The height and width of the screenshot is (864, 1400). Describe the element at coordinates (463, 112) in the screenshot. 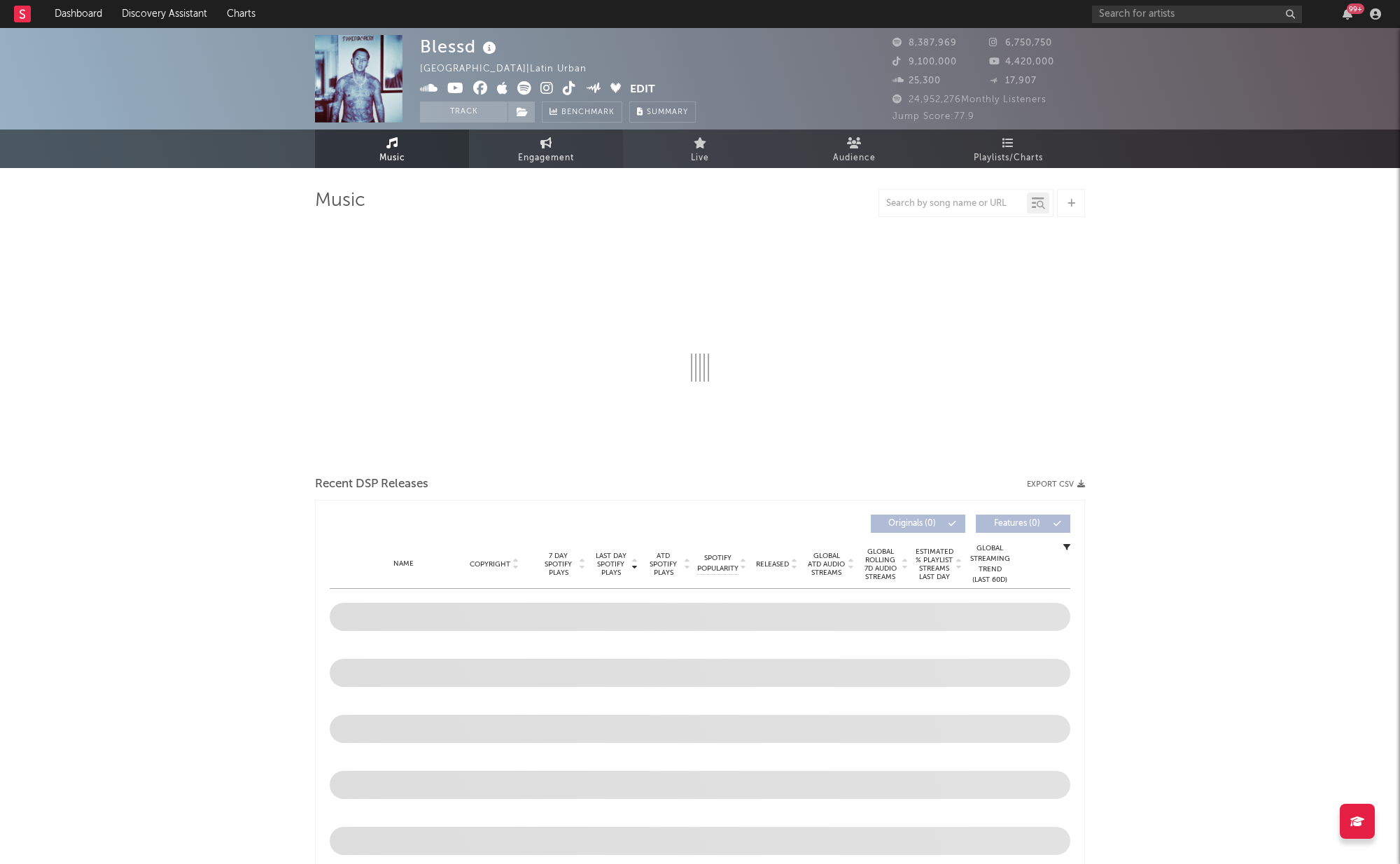

I see `button: Track` at that location.